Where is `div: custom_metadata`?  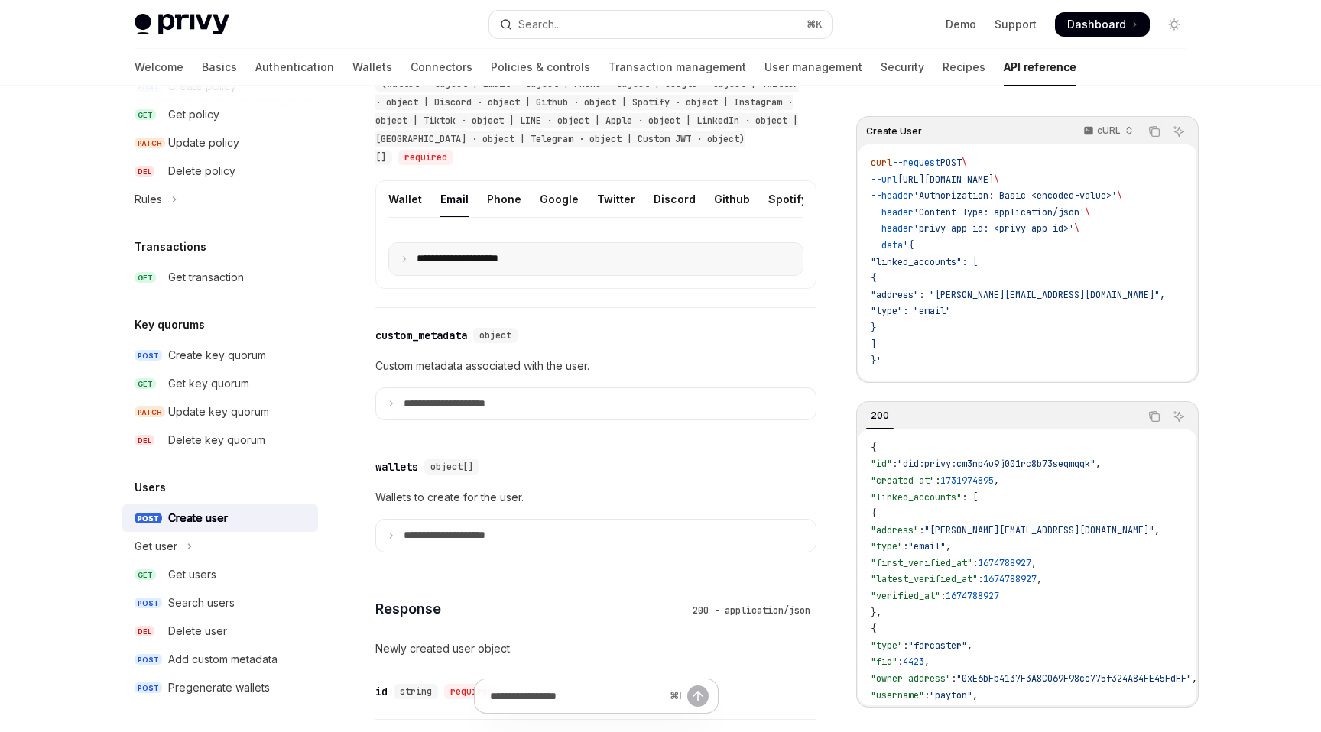 div: custom_metadata is located at coordinates (421, 335).